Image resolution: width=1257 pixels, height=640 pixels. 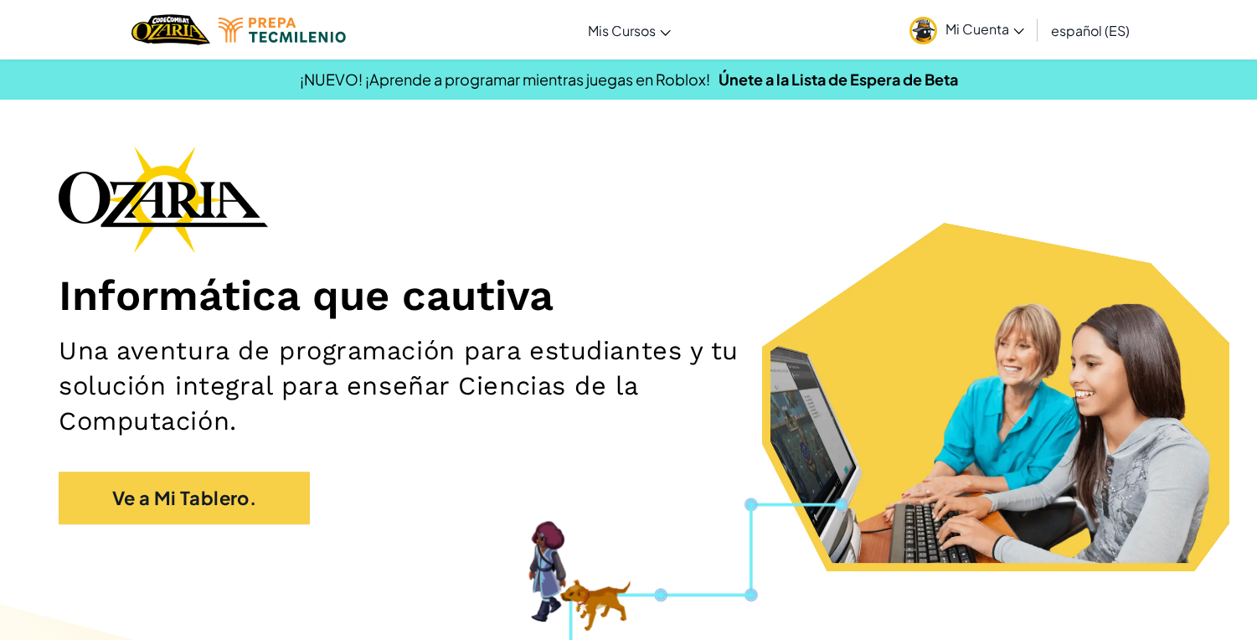 What do you see at coordinates (1091, 30) in the screenshot?
I see `a: español (ES)` at bounding box center [1091, 30].